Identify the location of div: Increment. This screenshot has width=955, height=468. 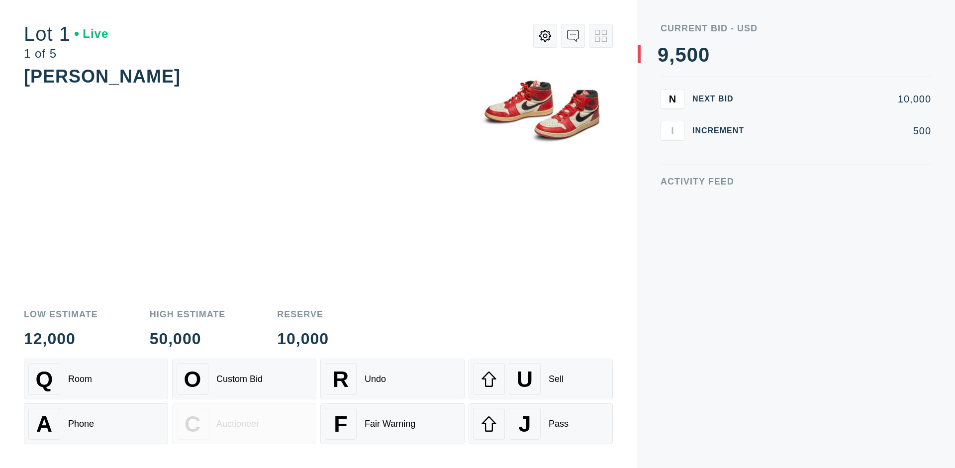
(722, 131).